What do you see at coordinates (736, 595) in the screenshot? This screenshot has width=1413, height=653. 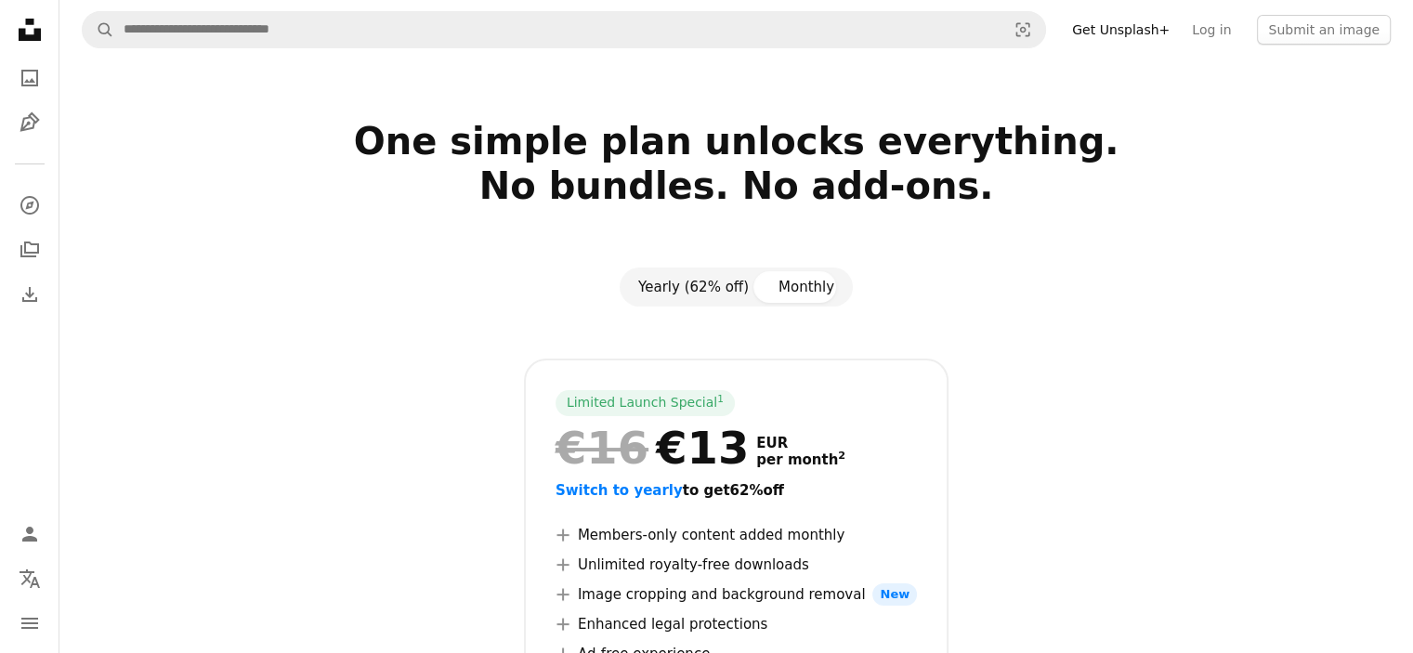 I see `li: Image cropping and background removal` at bounding box center [736, 595].